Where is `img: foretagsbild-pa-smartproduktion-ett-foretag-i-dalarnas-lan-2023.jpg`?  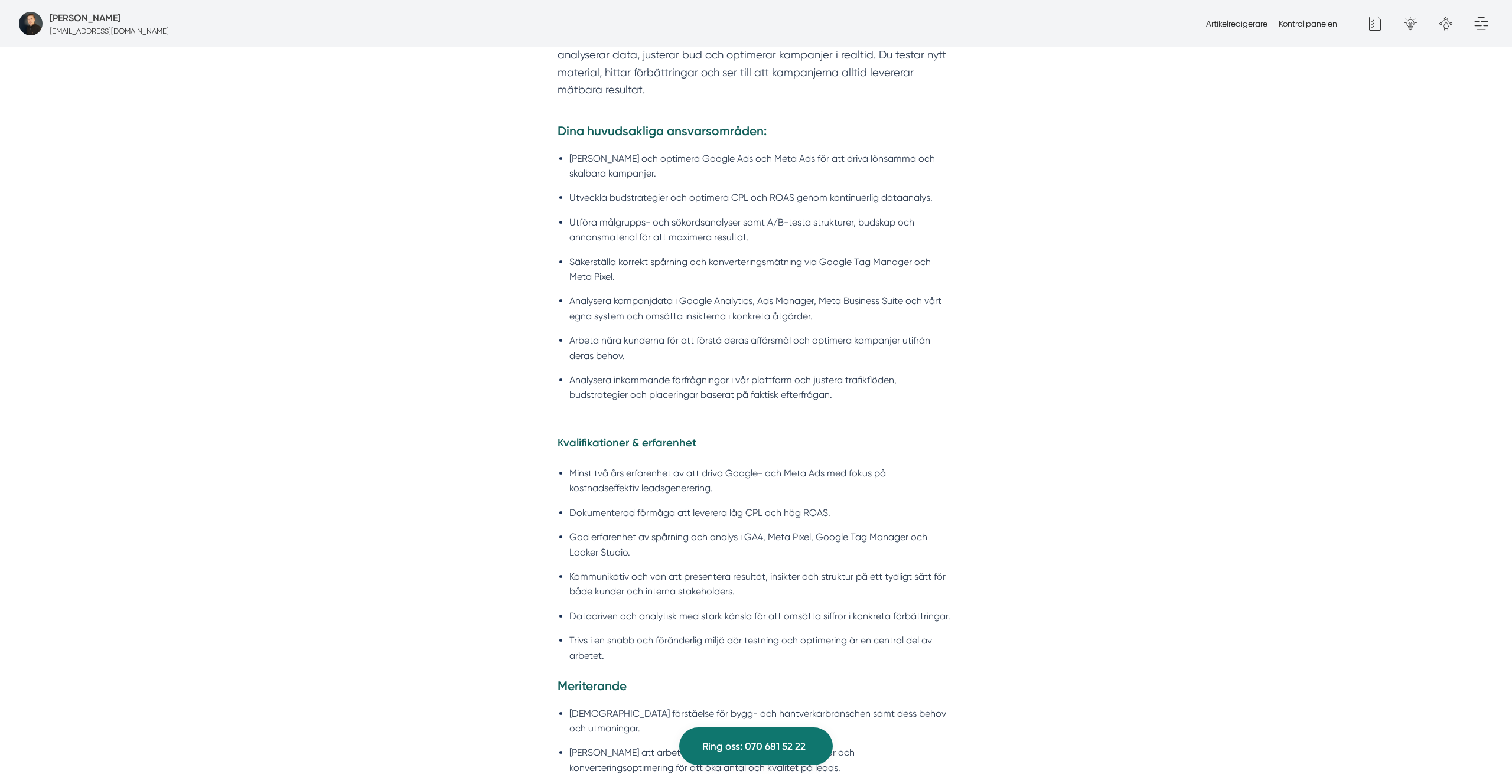
img: foretagsbild-pa-smartproduktion-ett-foretag-i-dalarnas-lan-2023.jpg is located at coordinates (31, 24).